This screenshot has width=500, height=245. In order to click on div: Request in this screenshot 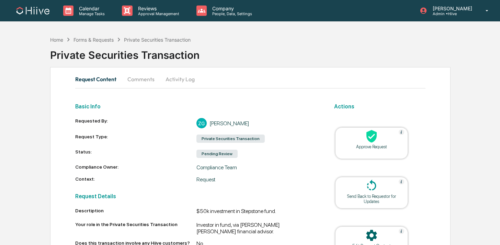, I will do `click(257, 179)`.